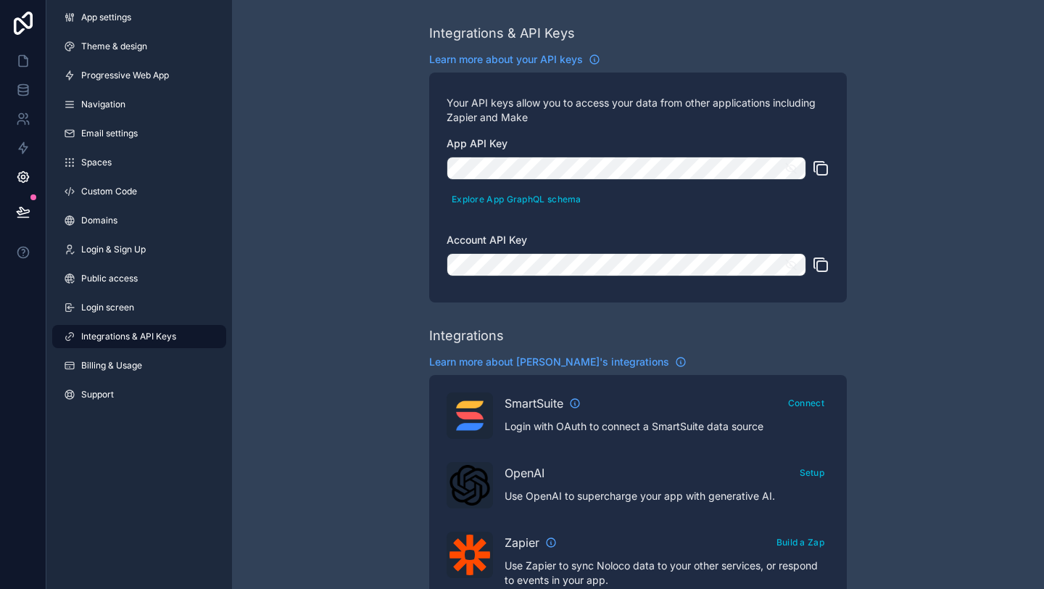 The width and height of the screenshot is (1044, 589). I want to click on p: Login with OAuth to connect a SmartSuite data source, so click(667, 426).